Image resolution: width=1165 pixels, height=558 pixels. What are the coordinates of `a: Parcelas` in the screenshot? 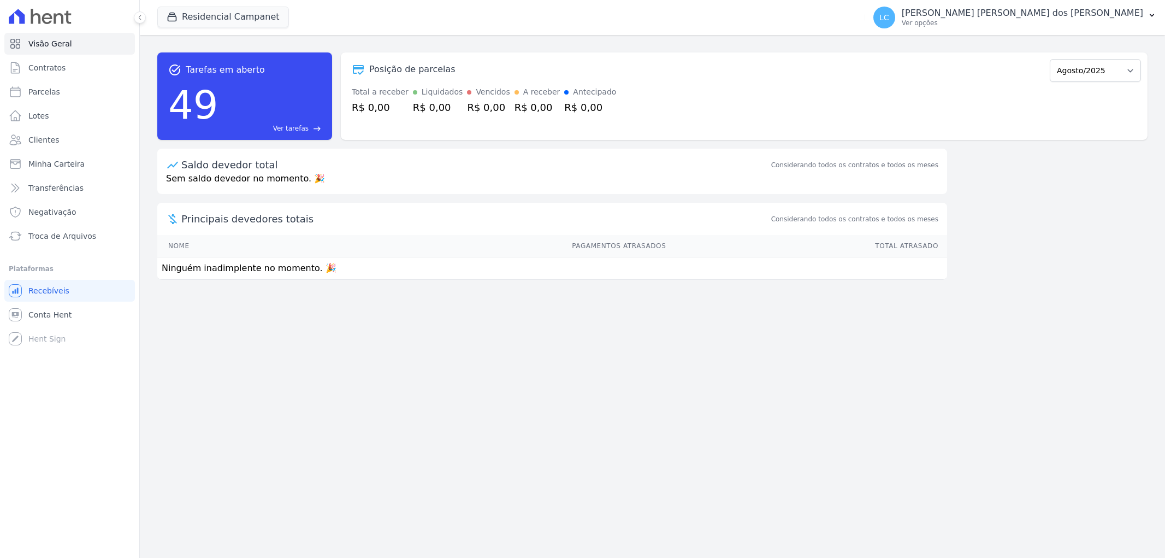 It's located at (69, 92).